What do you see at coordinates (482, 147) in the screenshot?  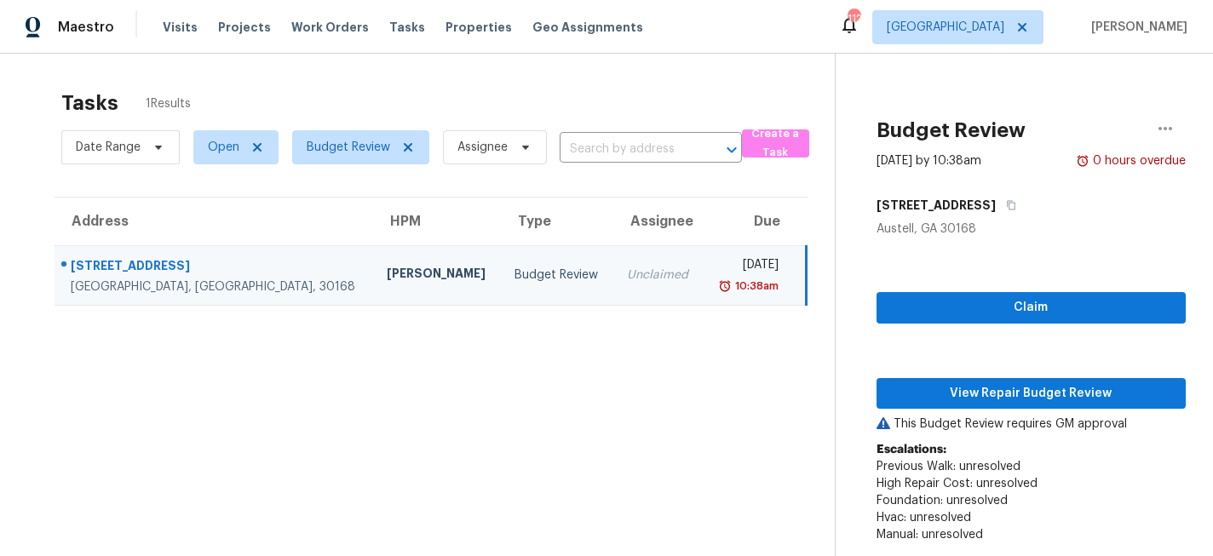 I see `span: Assignee` at bounding box center [482, 147].